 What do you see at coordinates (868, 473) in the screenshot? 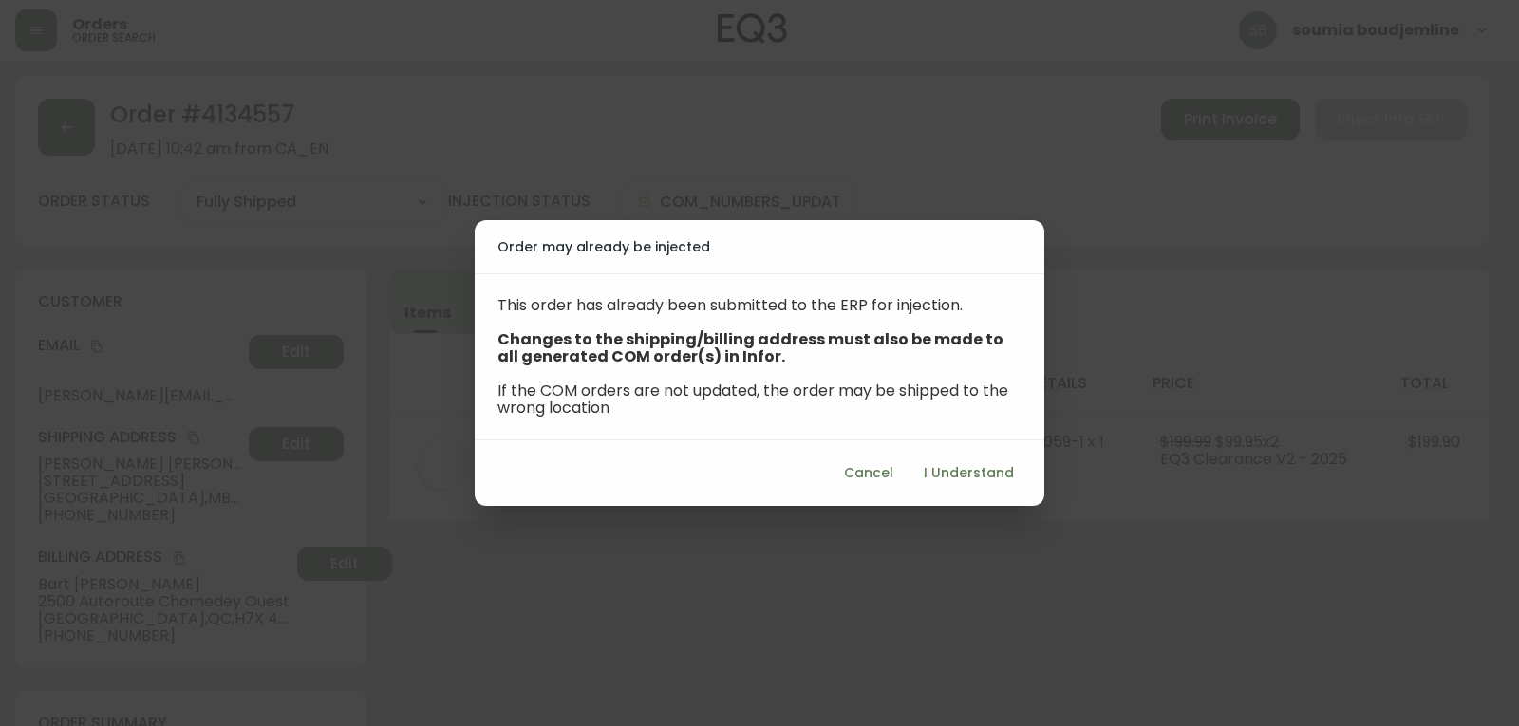
I see `button: Cancel` at bounding box center [868, 473].